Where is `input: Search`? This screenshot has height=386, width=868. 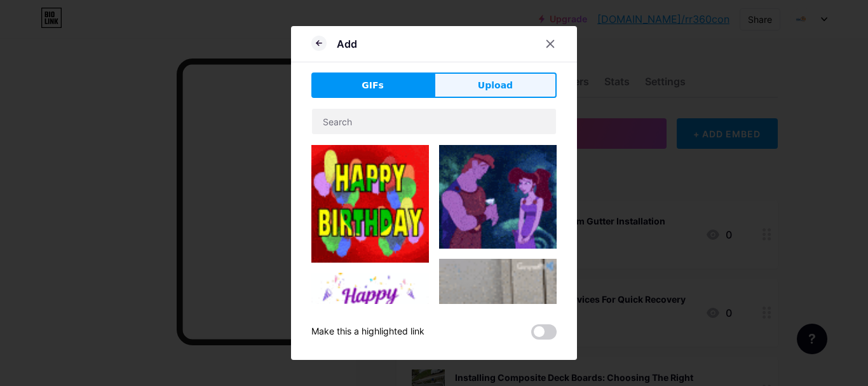
input: Search is located at coordinates (434, 121).